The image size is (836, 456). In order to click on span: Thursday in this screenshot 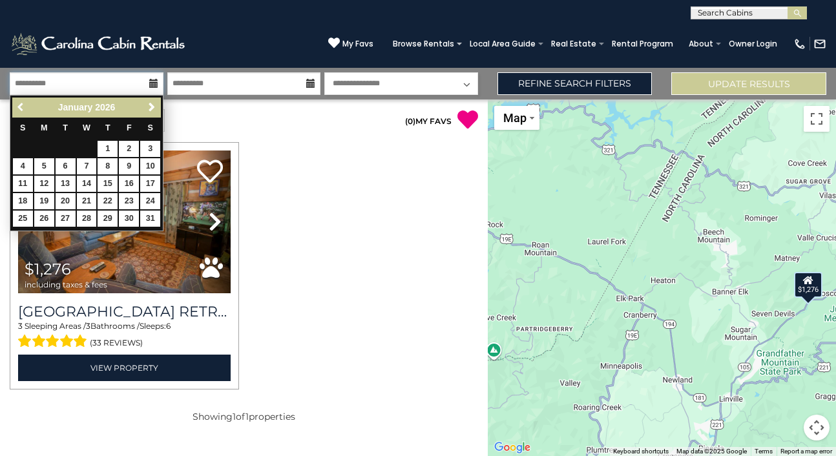, I will do `click(108, 128)`.